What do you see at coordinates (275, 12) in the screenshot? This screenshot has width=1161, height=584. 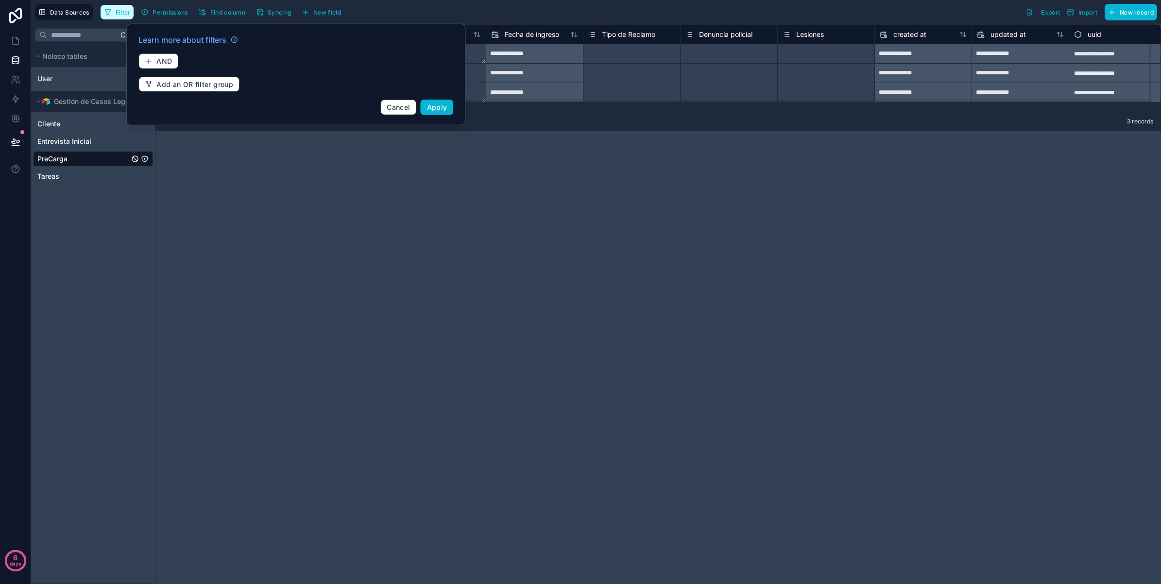 I see `a: Syncing` at bounding box center [275, 12].